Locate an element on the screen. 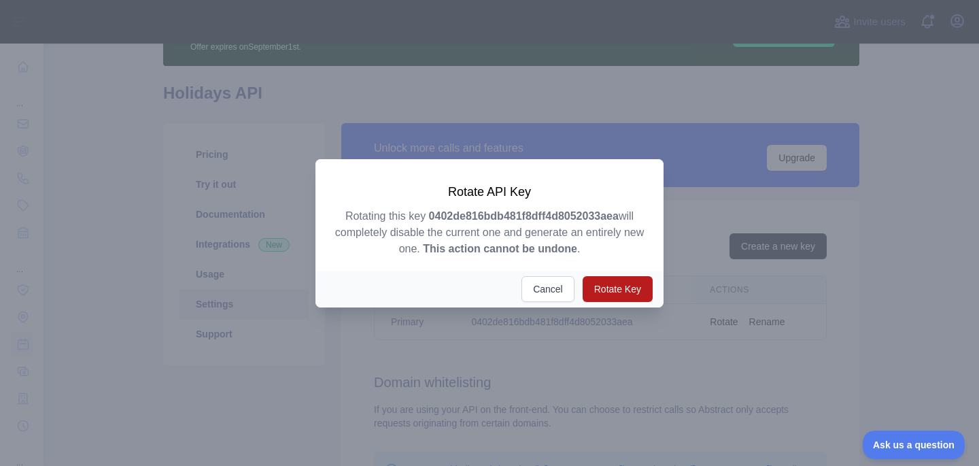 This screenshot has width=979, height=466. p: Rotating this key will completely disable the current one and generate an entirely new one. . is located at coordinates (490, 233).